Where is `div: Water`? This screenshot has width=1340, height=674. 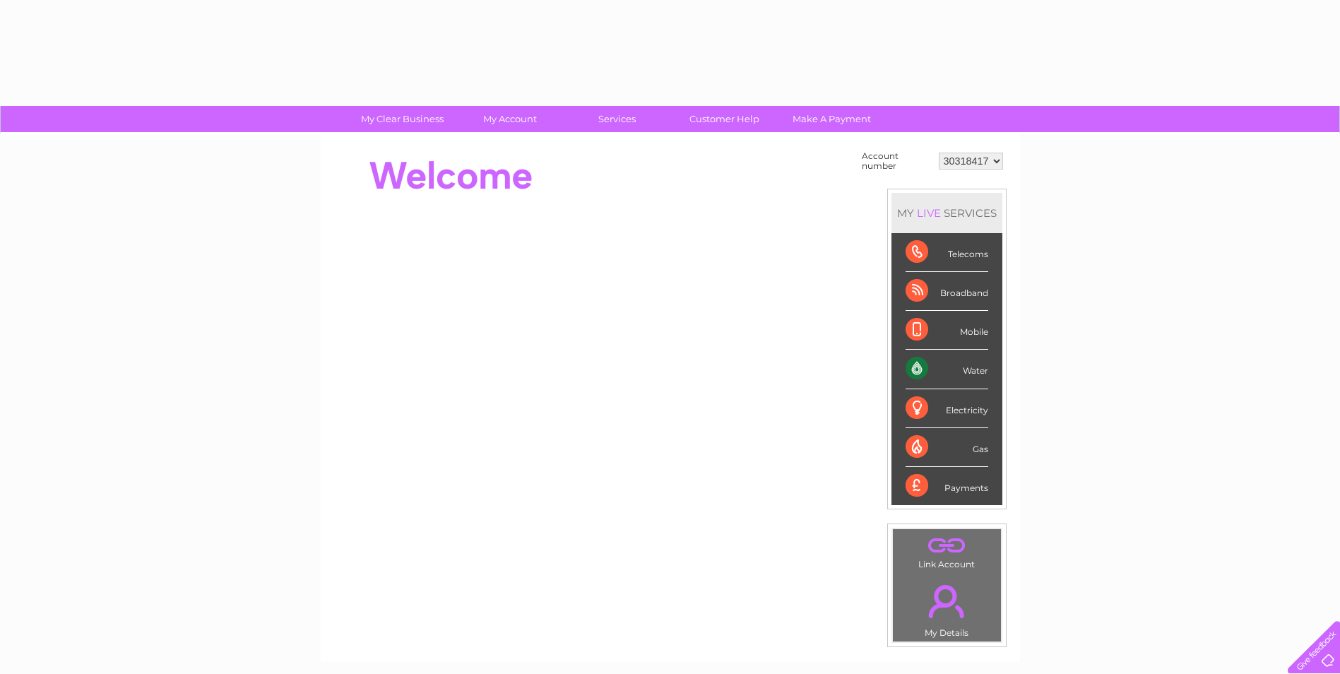 div: Water is located at coordinates (946, 369).